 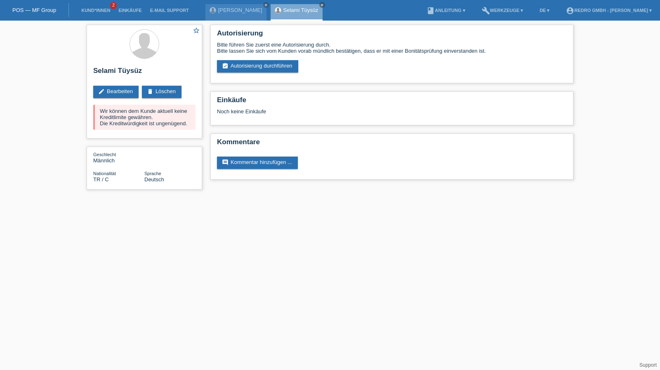 What do you see at coordinates (301, 10) in the screenshot?
I see `a: Selami Tüysüz` at bounding box center [301, 10].